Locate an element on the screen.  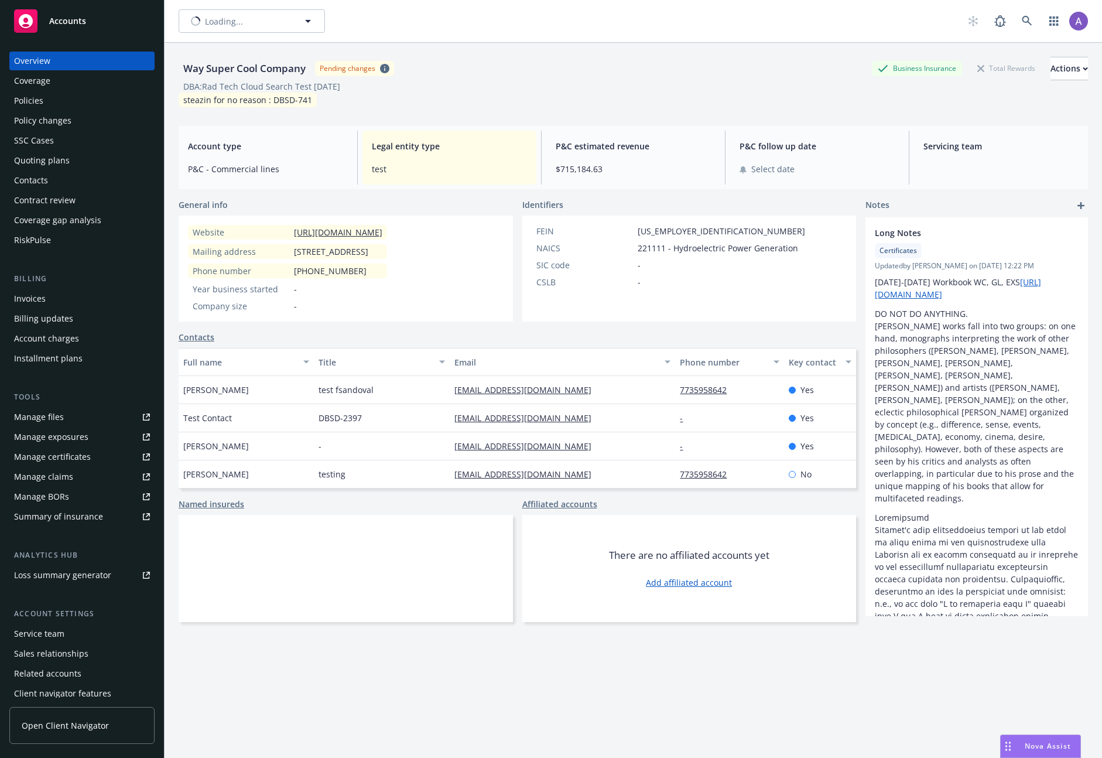
span: Pending changes is located at coordinates (354, 68).